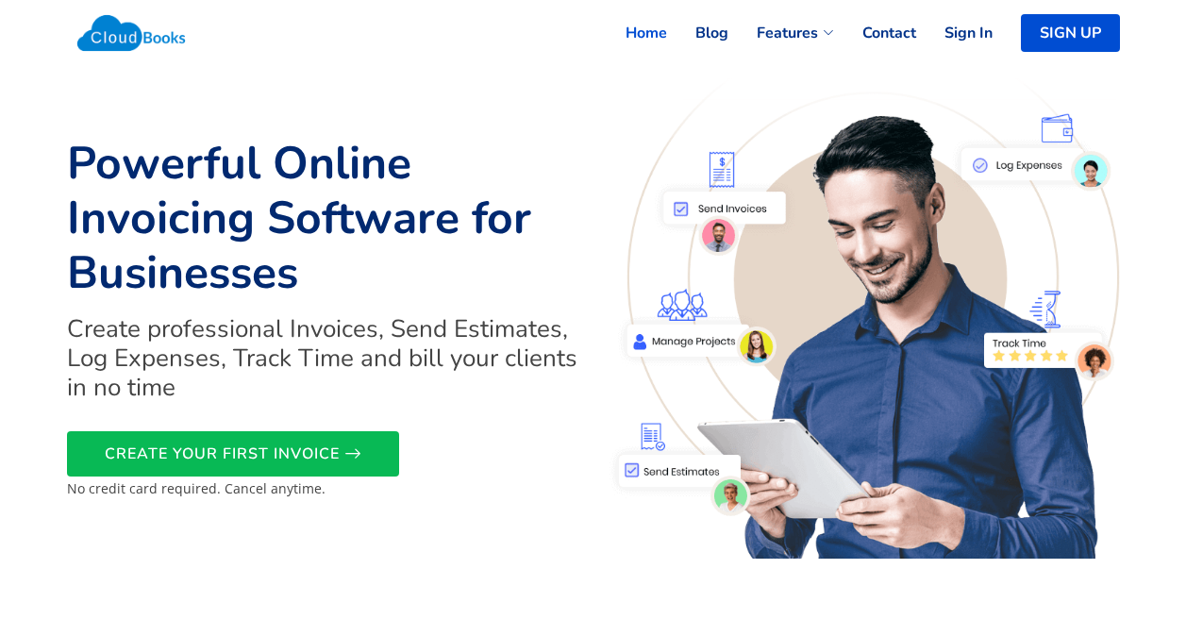 This screenshot has width=1186, height=636. I want to click on h1: Powerful Online Invoicing Software for Businesses, so click(325, 218).